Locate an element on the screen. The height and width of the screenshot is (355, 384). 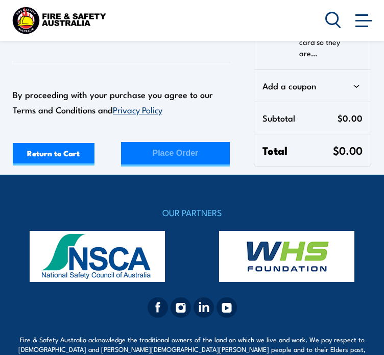
h4: OUR PARTNERS is located at coordinates (192, 213).